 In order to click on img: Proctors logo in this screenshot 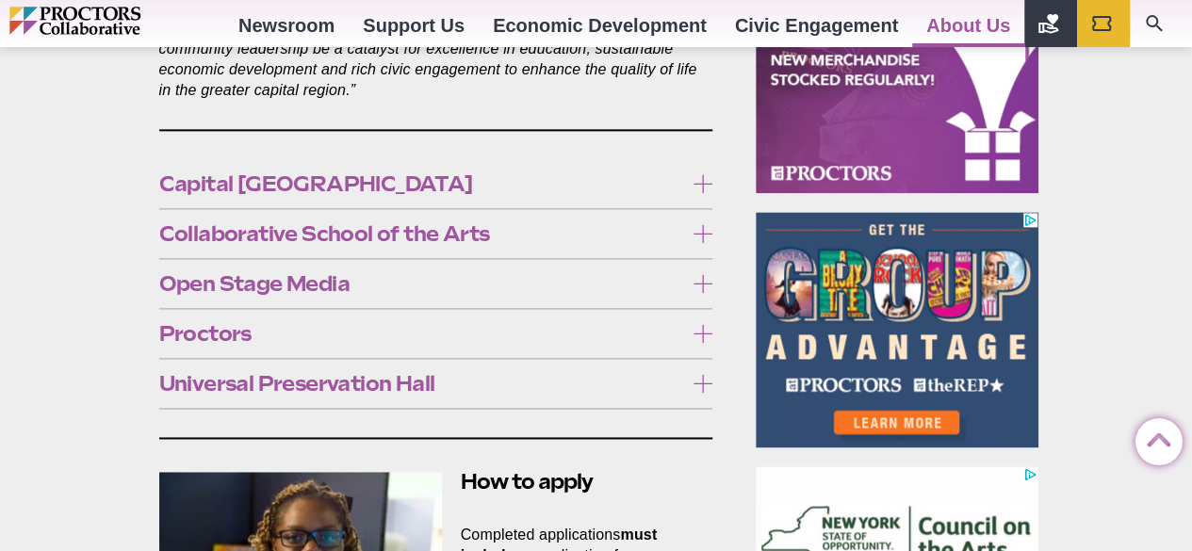, I will do `click(115, 21)`.